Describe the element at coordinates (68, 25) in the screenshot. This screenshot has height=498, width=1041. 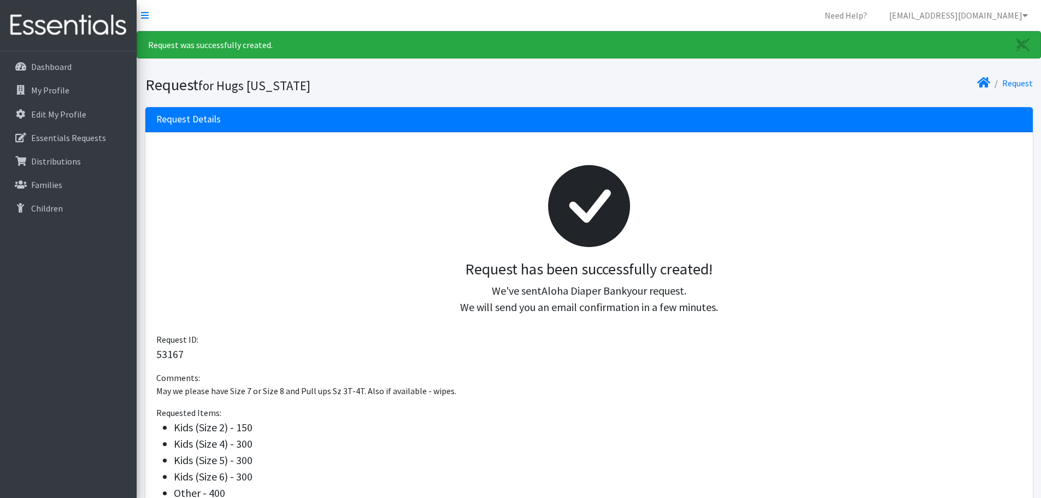
I see `img: HumanEssentials` at that location.